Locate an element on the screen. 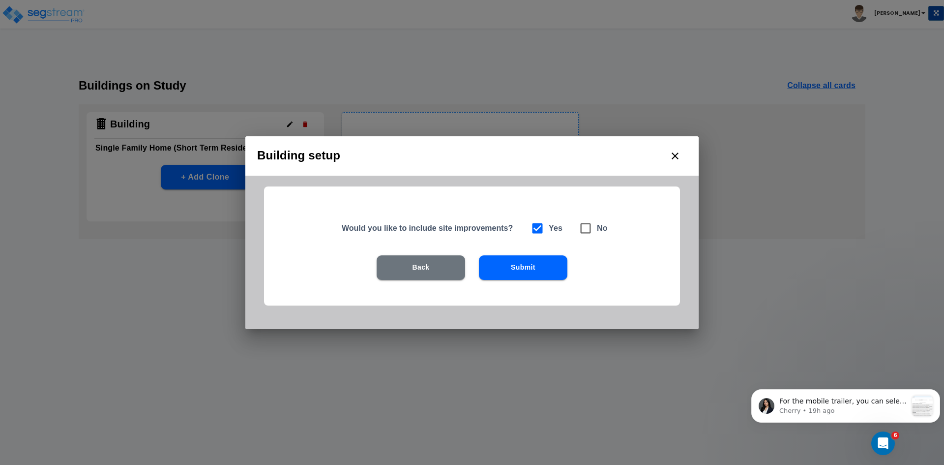 The image size is (944, 465). button: Back is located at coordinates (421, 267).